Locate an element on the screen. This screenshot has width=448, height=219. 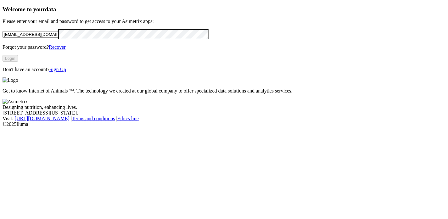
input: Your email is located at coordinates (30, 34).